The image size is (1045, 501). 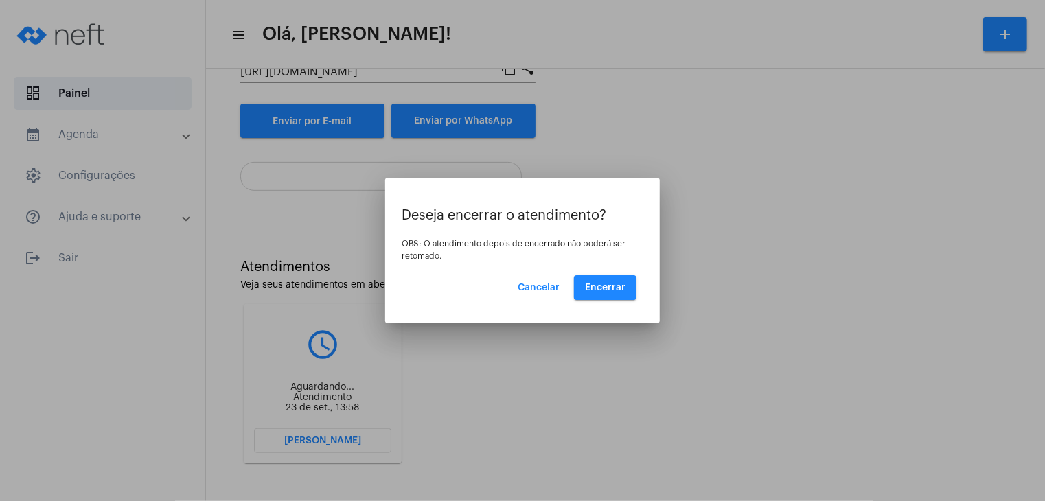 I want to click on span: OBS: O atendimento depois de encerrado não poderá ser retomado., so click(x=513, y=250).